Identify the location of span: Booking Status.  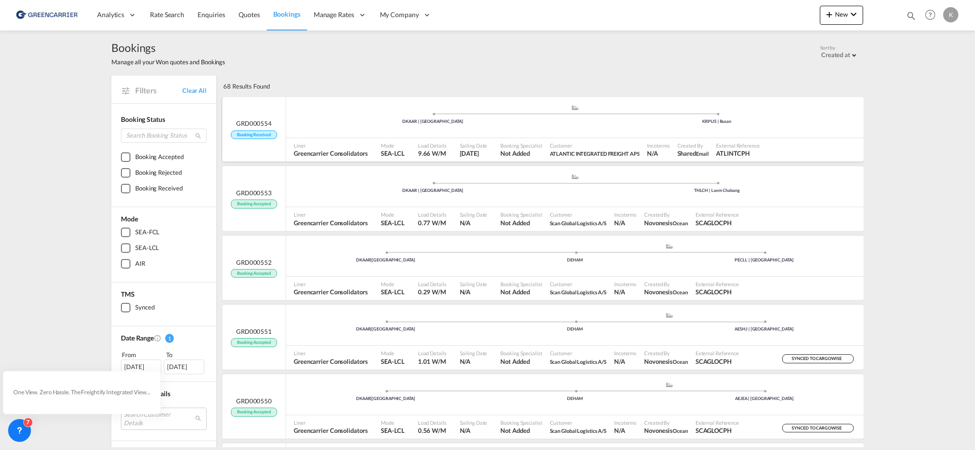
(143, 119).